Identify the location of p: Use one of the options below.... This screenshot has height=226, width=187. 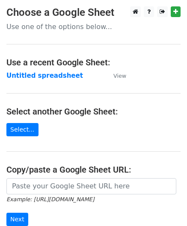
(93, 27).